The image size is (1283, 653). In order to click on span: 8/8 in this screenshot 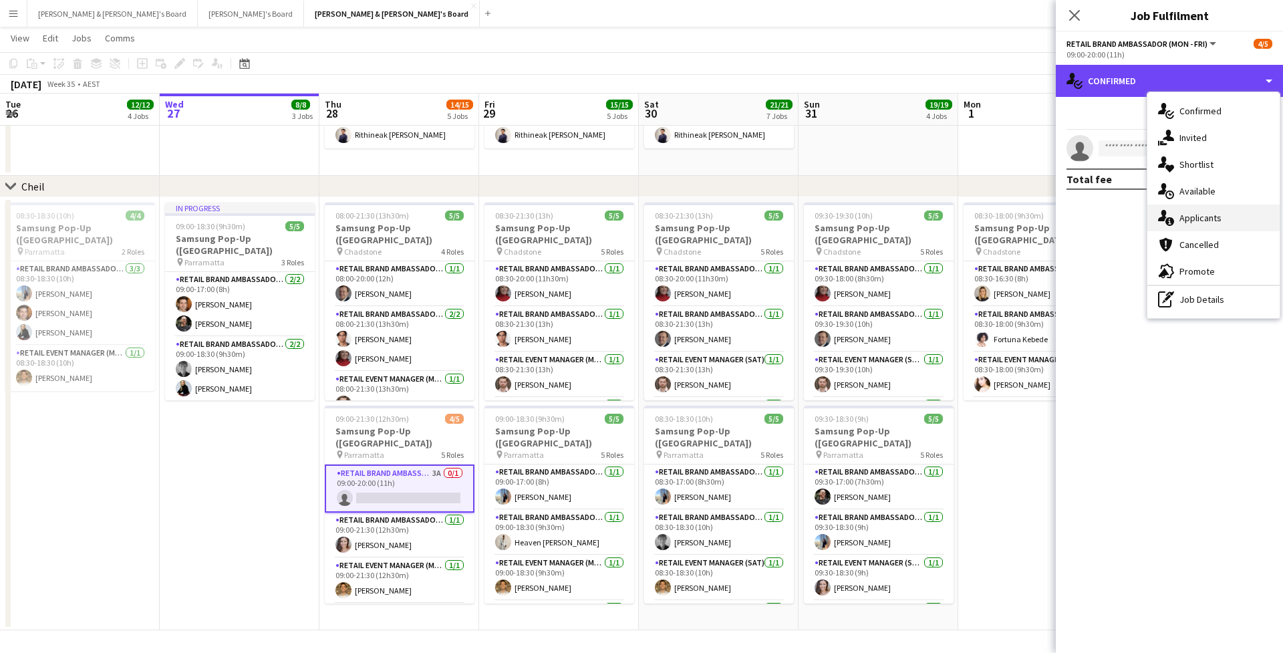, I will do `click(301, 104)`.